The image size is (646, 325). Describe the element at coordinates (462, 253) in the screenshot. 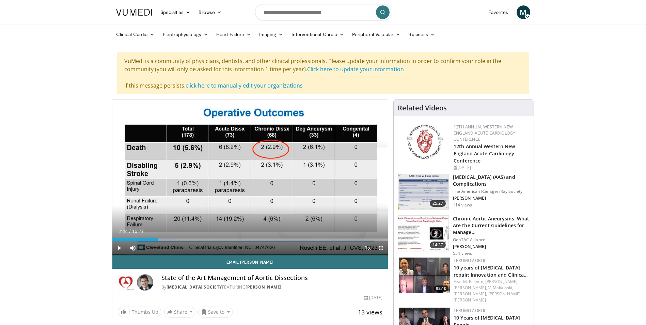

I see `p: 554 views` at that location.